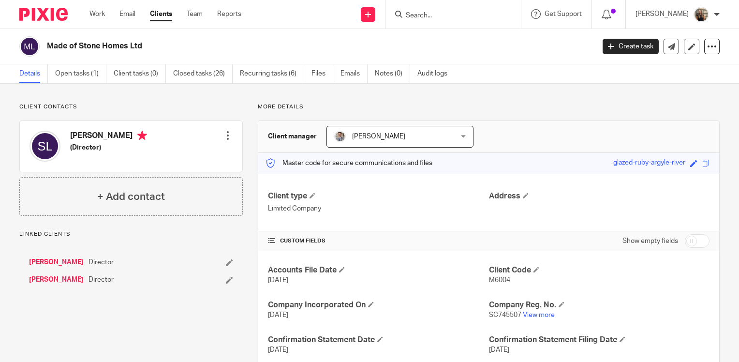 Image resolution: width=739 pixels, height=362 pixels. I want to click on span: SC745507, so click(505, 315).